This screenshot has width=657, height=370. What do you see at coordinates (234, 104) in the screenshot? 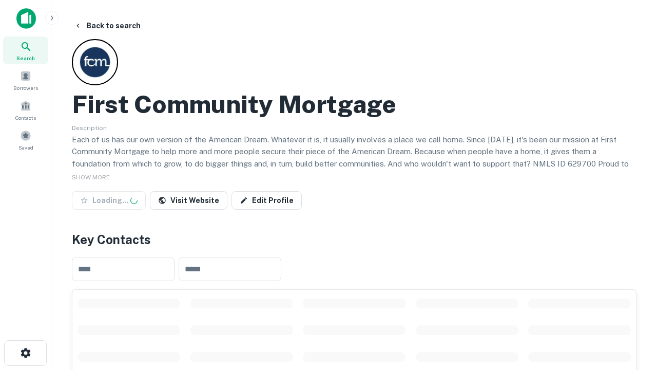
I see `h2: First Community Mortgage` at bounding box center [234, 104].